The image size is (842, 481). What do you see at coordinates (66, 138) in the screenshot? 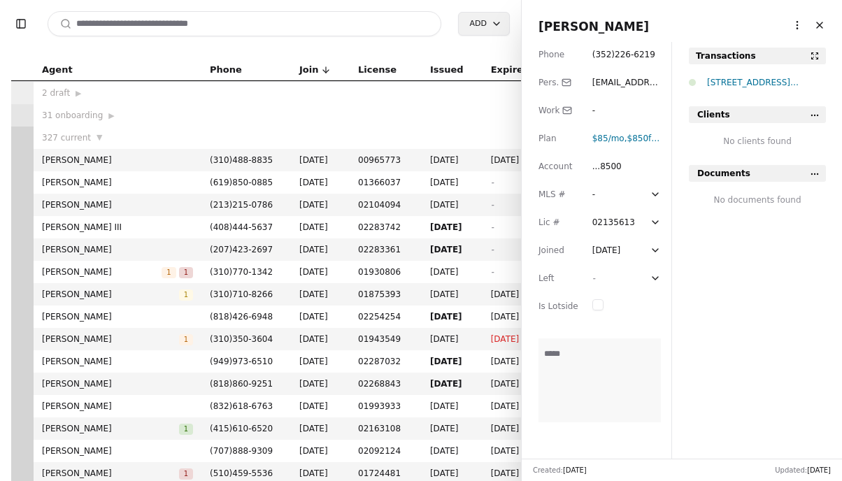
I see `span: 327 current` at bounding box center [66, 138].